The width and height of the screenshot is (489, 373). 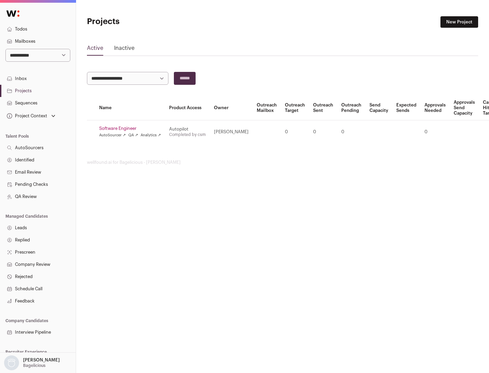 I want to click on a: New Project, so click(x=459, y=22).